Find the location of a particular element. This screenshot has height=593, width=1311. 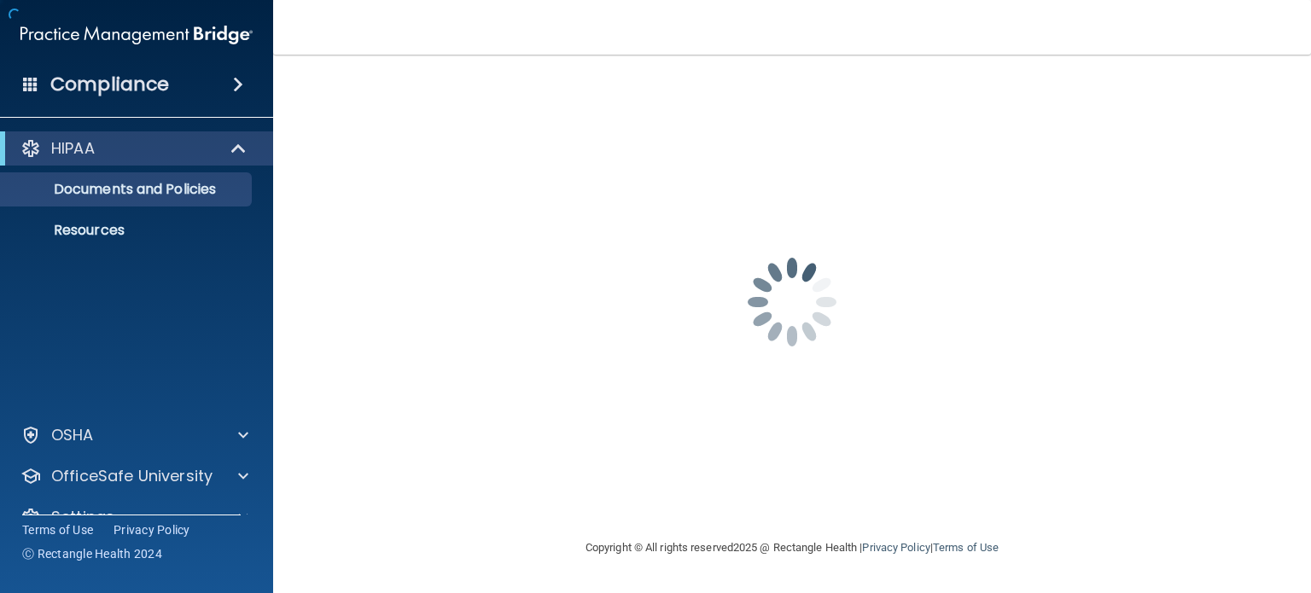

span: Ⓒ Rectangle Health 2024 is located at coordinates (92, 554).